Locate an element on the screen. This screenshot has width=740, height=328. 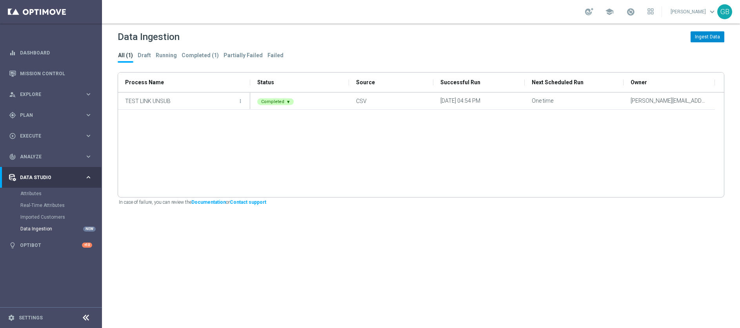
a: Optibot is located at coordinates (51, 245).